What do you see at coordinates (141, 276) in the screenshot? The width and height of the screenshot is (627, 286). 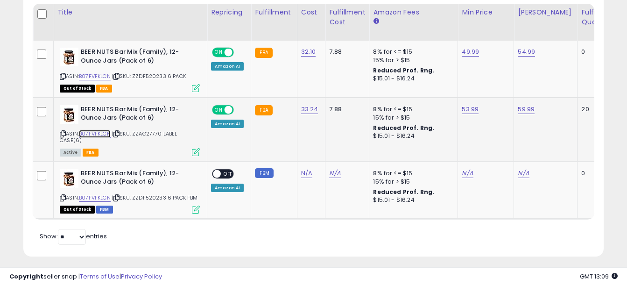 I see `a: Privacy Policy` at bounding box center [141, 276].